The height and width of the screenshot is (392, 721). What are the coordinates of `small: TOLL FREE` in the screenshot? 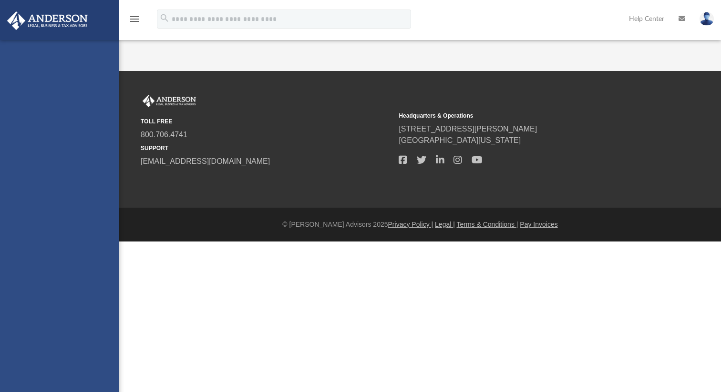 It's located at (266, 122).